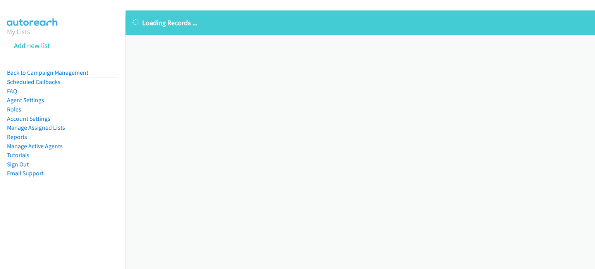 The height and width of the screenshot is (269, 595). Describe the element at coordinates (29, 118) in the screenshot. I see `a: Account Settings` at that location.